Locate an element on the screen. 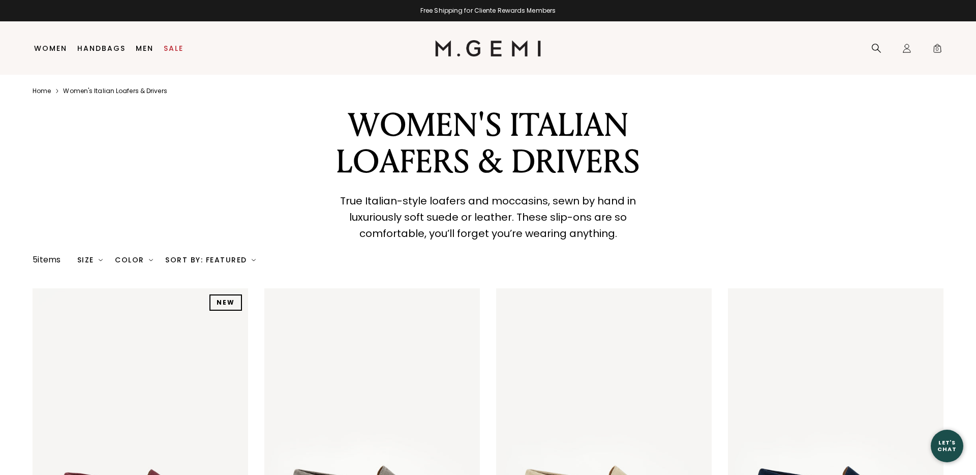  span: 0 is located at coordinates (937, 50).